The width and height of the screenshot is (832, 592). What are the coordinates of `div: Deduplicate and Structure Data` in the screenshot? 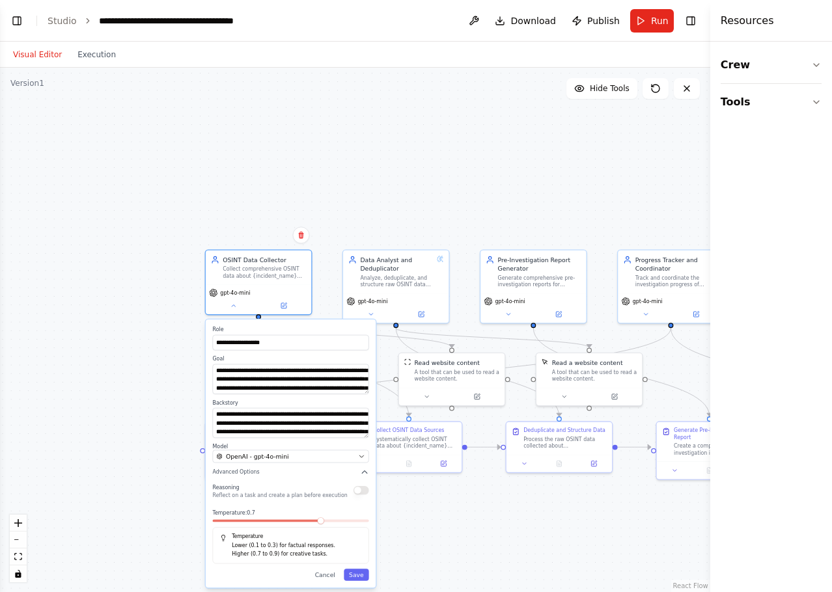 It's located at (564, 431).